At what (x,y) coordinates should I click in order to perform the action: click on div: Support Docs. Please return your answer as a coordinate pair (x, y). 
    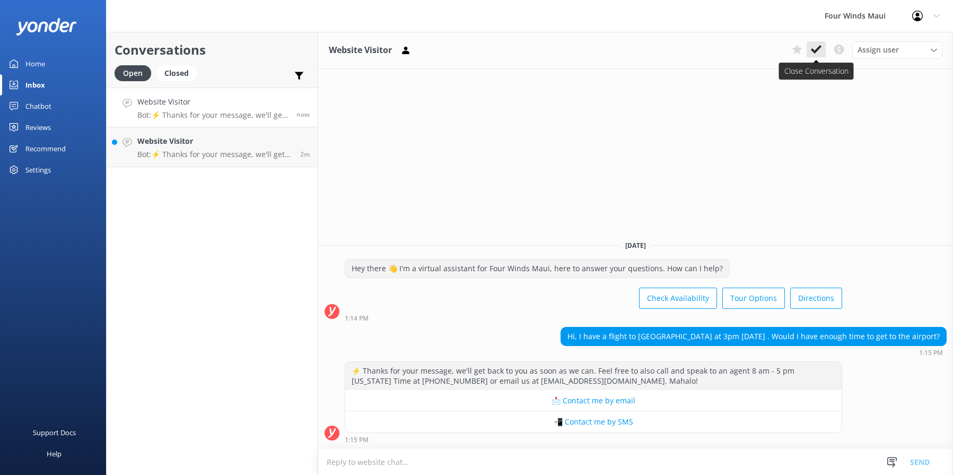
    Looking at the image, I should click on (54, 432).